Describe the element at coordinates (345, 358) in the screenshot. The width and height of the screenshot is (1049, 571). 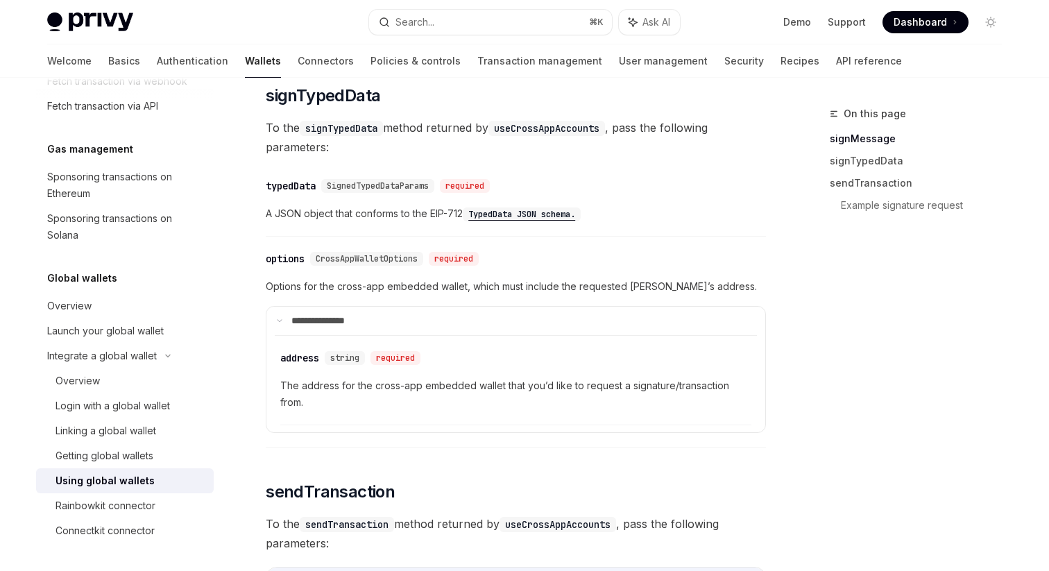
I see `span: string` at that location.